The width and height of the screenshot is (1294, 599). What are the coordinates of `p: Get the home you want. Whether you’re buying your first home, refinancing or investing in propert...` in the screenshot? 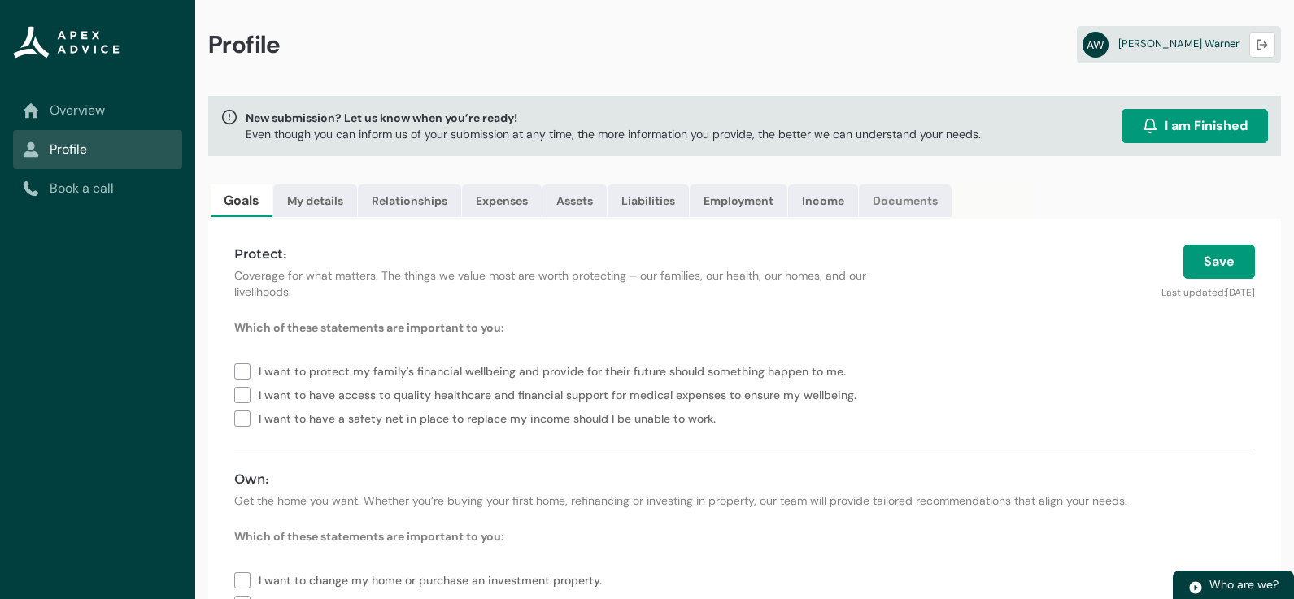 It's located at (744, 501).